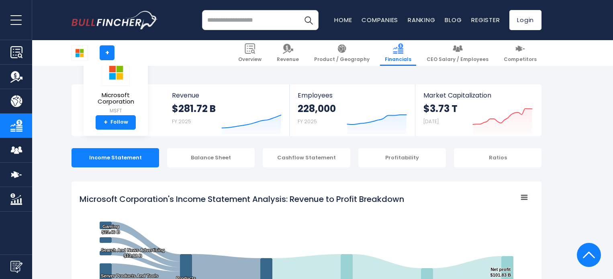  I want to click on span: CEO Salary / Employees, so click(457, 59).